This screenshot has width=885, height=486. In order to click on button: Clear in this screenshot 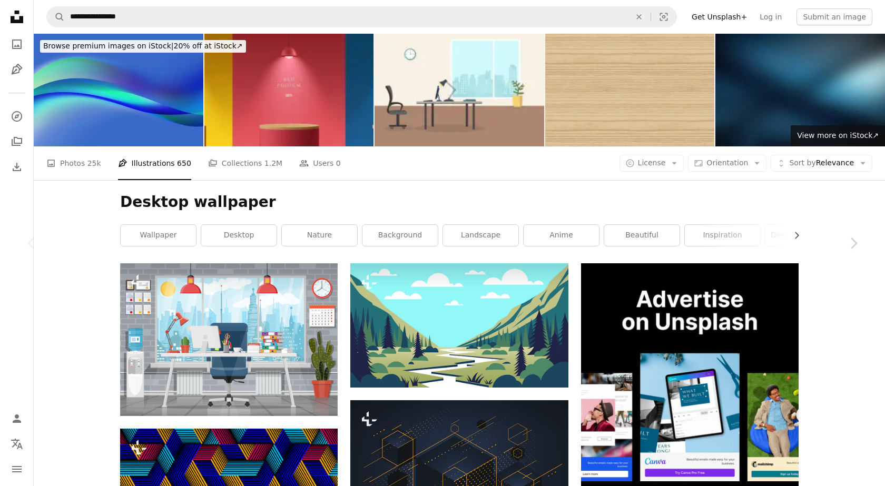, I will do `click(639, 17)`.